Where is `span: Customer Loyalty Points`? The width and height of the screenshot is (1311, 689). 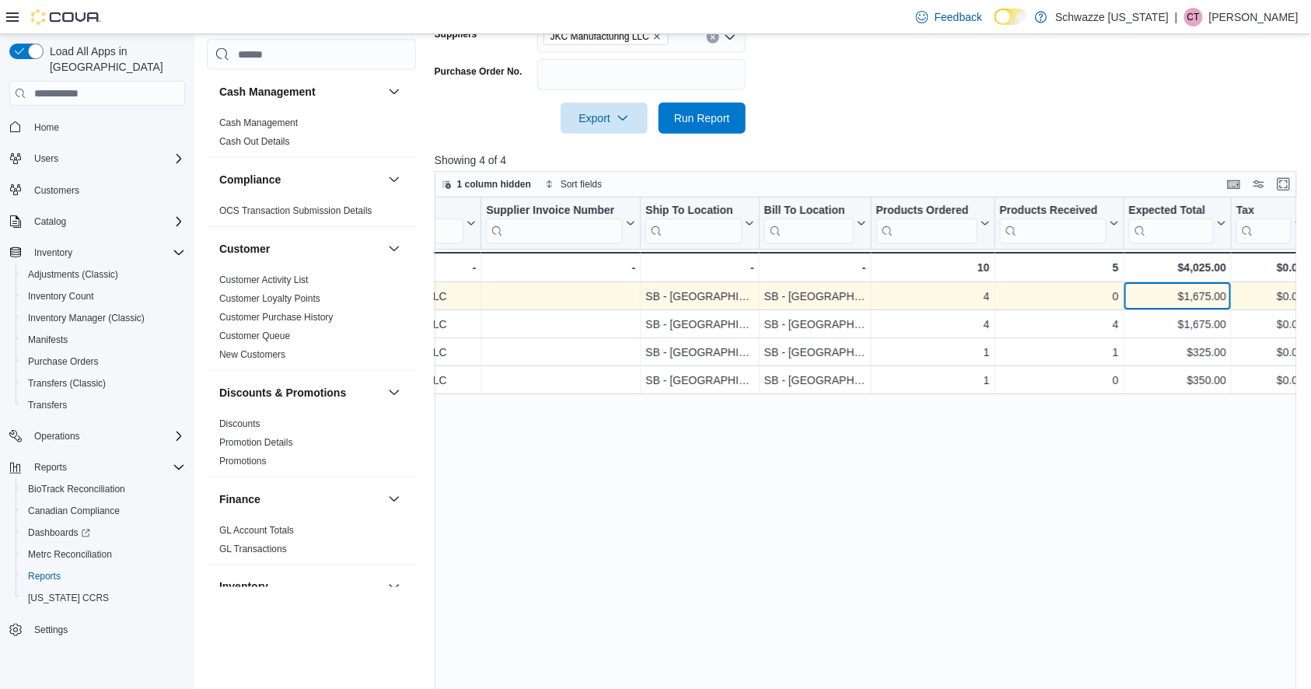 span: Customer Loyalty Points is located at coordinates (270, 299).